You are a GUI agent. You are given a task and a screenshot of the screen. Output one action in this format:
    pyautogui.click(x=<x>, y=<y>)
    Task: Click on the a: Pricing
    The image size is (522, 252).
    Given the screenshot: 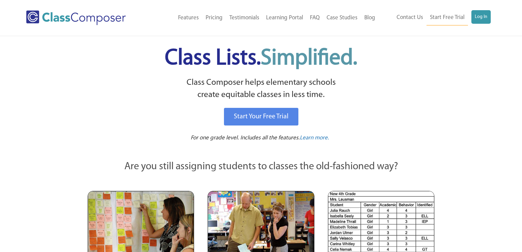 What is the action you would take?
    pyautogui.click(x=214, y=18)
    